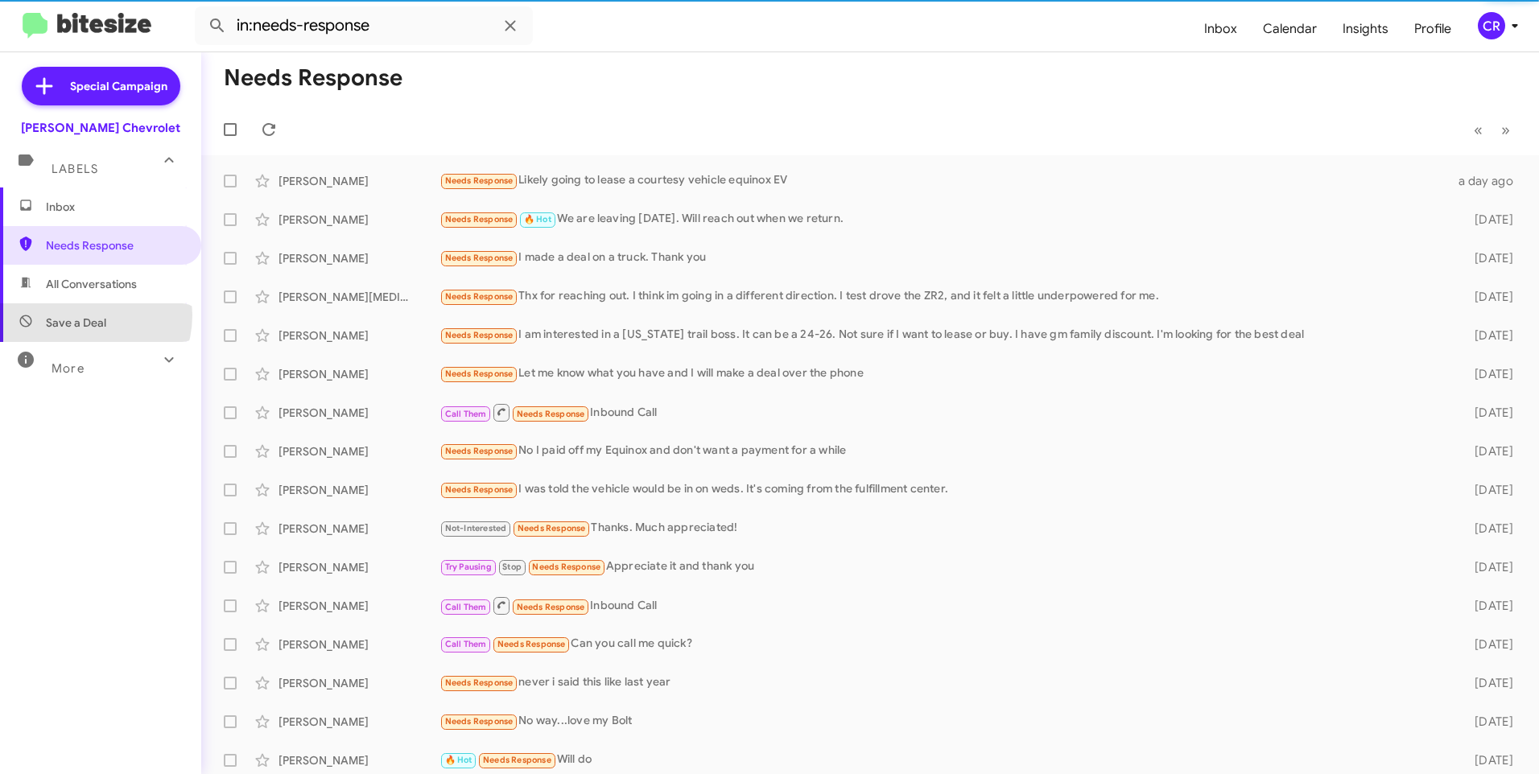 Image resolution: width=1539 pixels, height=774 pixels. I want to click on span: More, so click(68, 369).